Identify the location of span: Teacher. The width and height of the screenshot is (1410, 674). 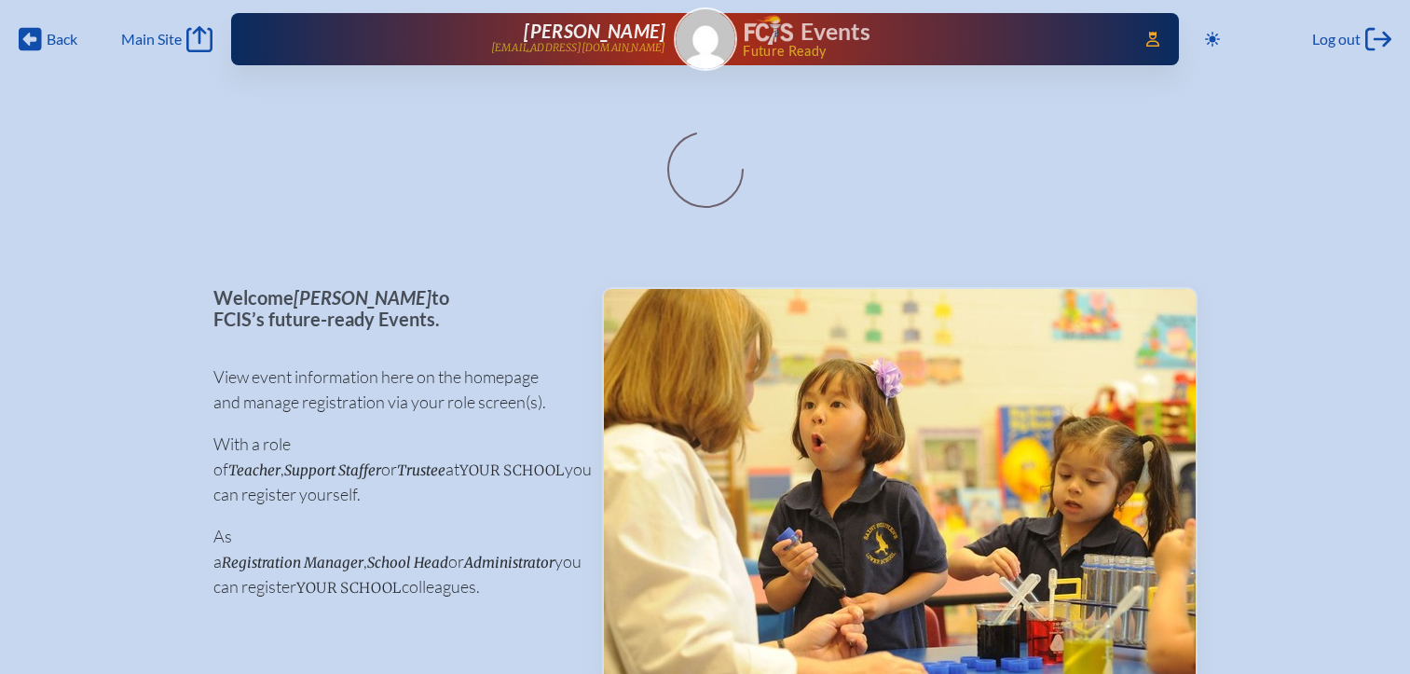
(254, 470).